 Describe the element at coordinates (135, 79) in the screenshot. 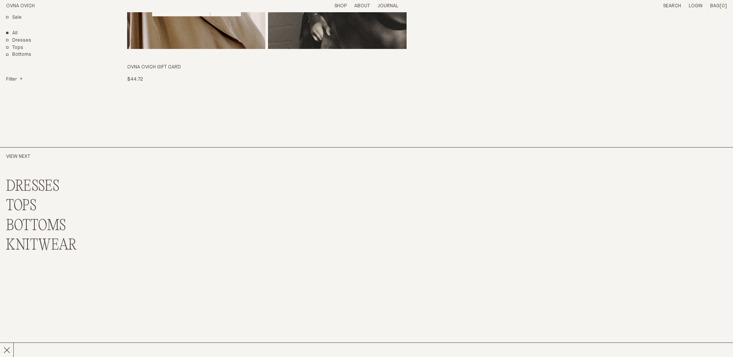

I see `p: $44.72` at that location.